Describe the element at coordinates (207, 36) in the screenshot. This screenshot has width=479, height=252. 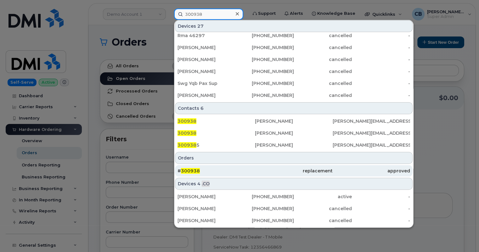
I see `div: Rma 46297` at that location.